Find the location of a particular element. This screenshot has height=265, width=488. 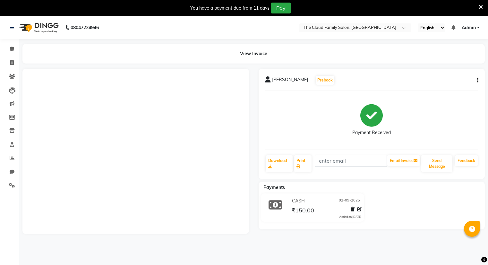

button: Prebook is located at coordinates (325, 80).